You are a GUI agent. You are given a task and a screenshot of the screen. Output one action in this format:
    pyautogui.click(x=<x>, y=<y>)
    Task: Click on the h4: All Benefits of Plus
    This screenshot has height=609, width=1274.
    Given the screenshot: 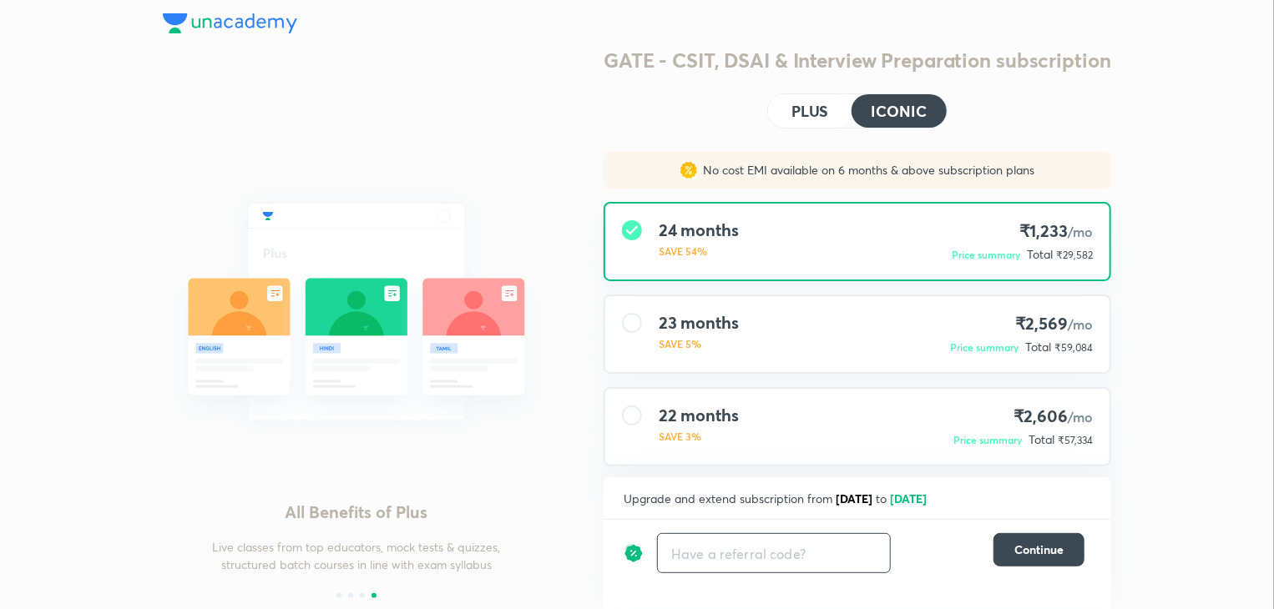 What is the action you would take?
    pyautogui.click(x=356, y=513)
    